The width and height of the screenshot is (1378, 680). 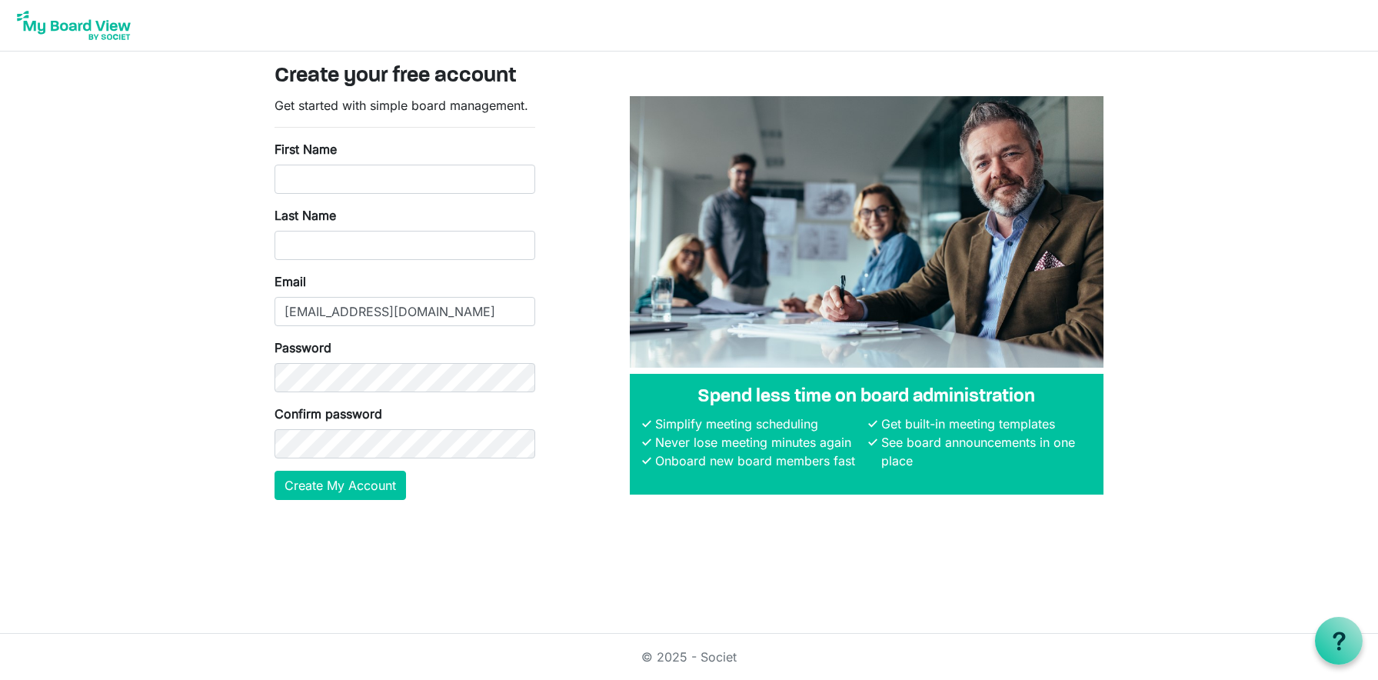 What do you see at coordinates (305, 149) in the screenshot?
I see `label: First Name` at bounding box center [305, 149].